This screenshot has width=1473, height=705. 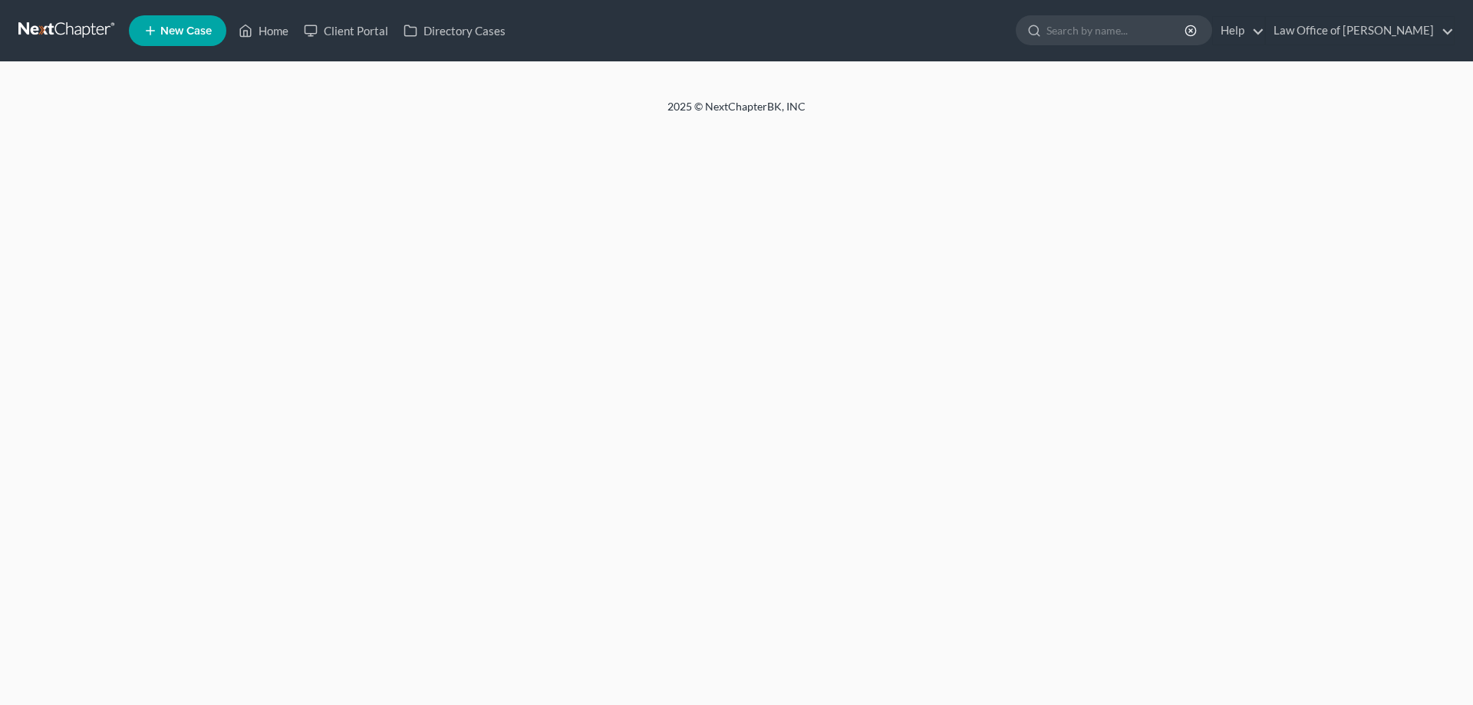 What do you see at coordinates (263, 31) in the screenshot?
I see `a: Home` at bounding box center [263, 31].